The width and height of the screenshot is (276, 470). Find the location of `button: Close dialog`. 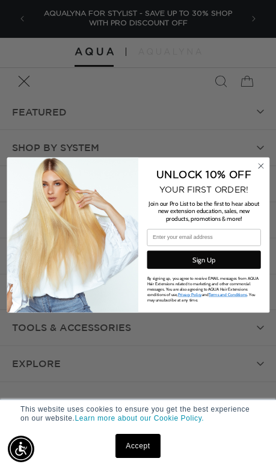

button: Close dialog is located at coordinates (261, 166).